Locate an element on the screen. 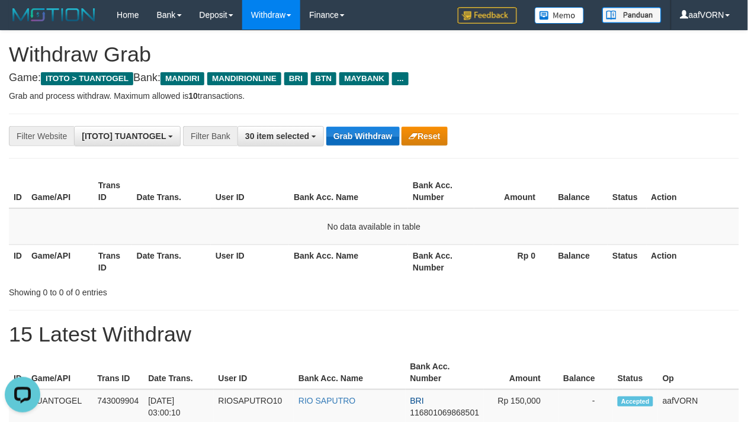 The image size is (748, 422). span: Copy 116801069868501 to clipboard is located at coordinates (444, 413).